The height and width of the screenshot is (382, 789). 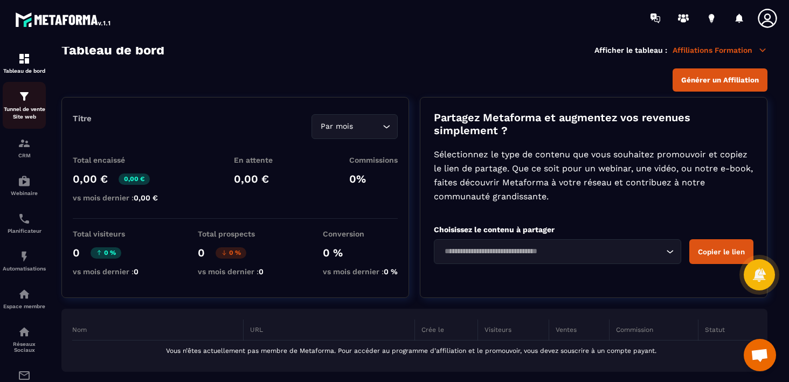 What do you see at coordinates (24, 71) in the screenshot?
I see `p: Tableau de bord` at bounding box center [24, 71].